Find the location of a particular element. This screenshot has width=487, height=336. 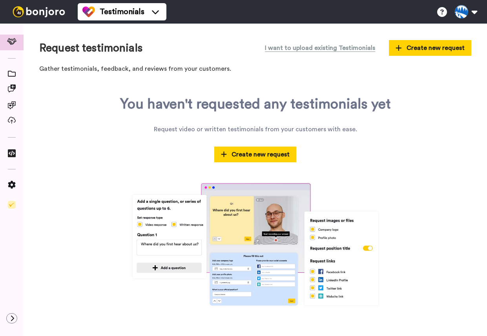

img: tm-color.svg is located at coordinates (89, 12).